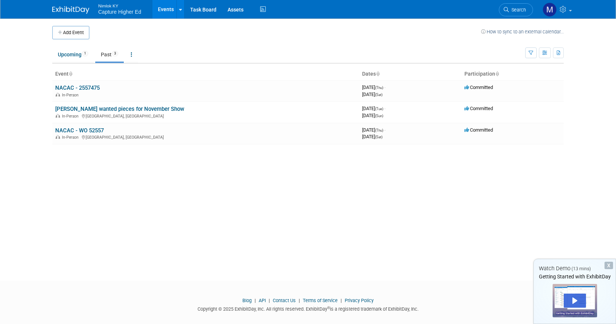 The height and width of the screenshot is (324, 616). I want to click on div: Play, so click(575, 301).